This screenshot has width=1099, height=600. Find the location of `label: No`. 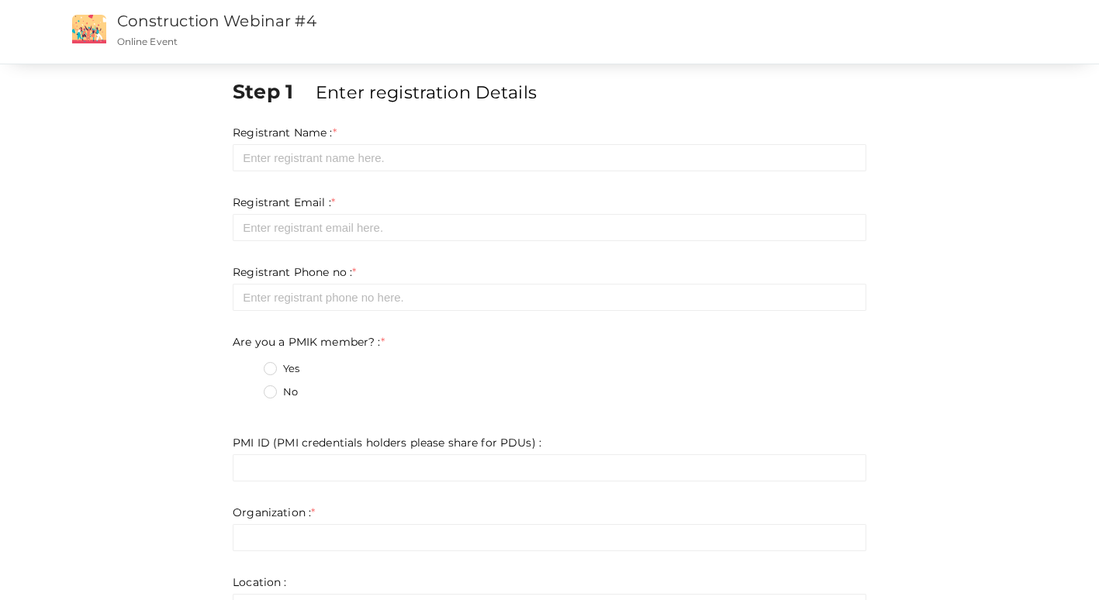

label: No is located at coordinates (281, 392).